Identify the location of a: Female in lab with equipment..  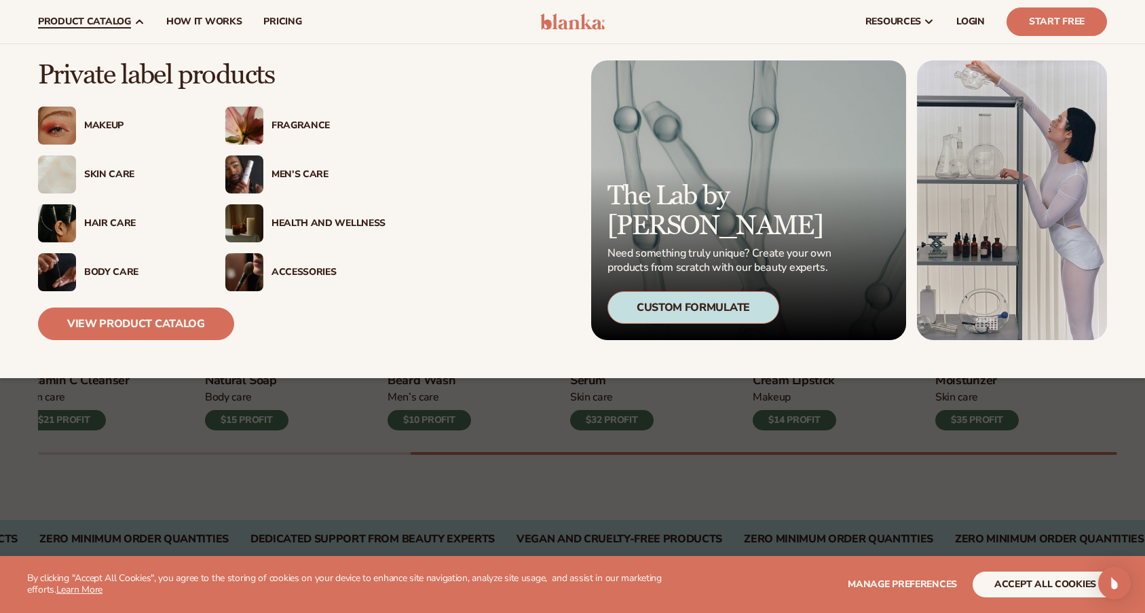
(1012, 200).